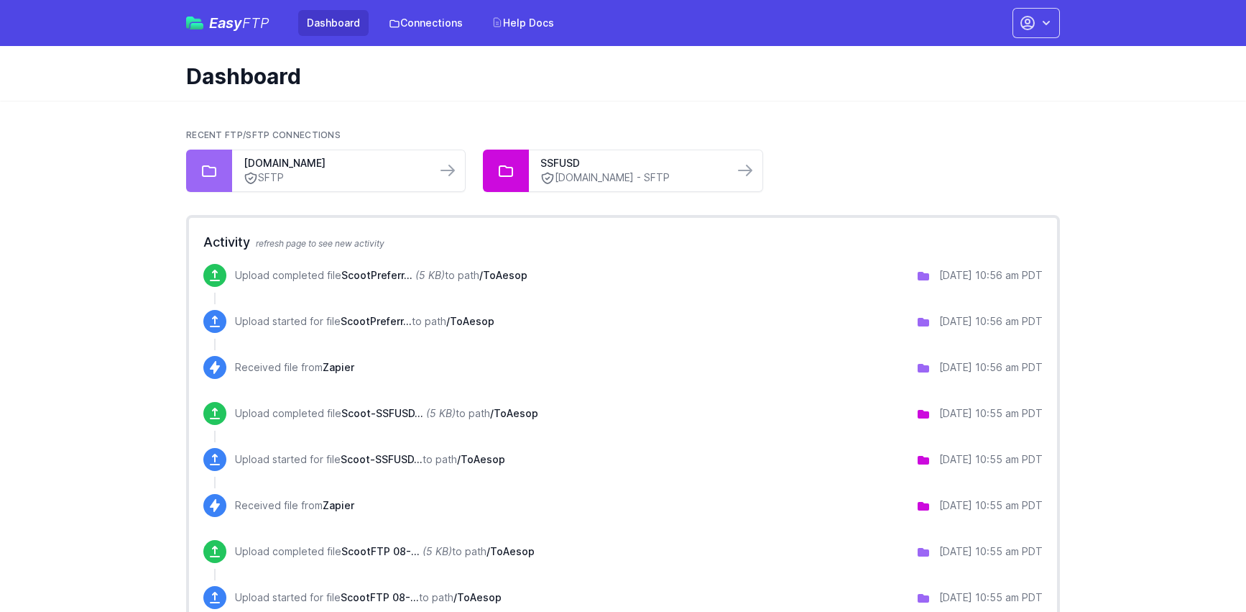 The height and width of the screenshot is (612, 1246). Describe the element at coordinates (256, 23) in the screenshot. I see `span: FTP` at that location.